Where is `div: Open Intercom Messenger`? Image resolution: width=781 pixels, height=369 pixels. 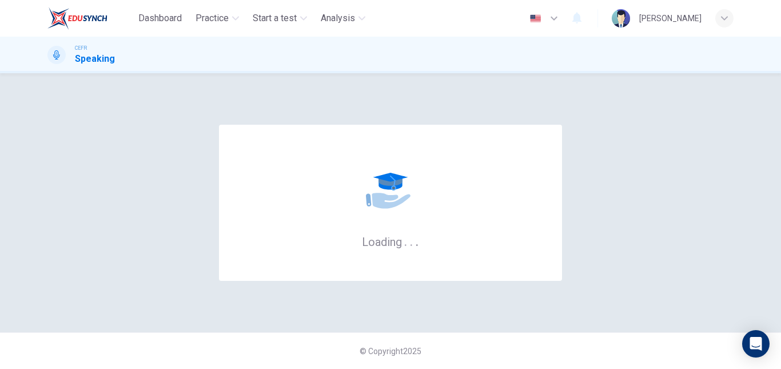
div: Open Intercom Messenger is located at coordinates (755, 343).